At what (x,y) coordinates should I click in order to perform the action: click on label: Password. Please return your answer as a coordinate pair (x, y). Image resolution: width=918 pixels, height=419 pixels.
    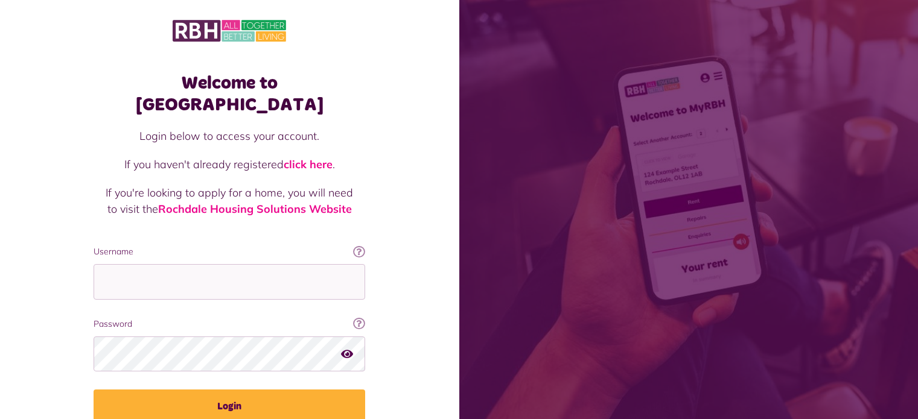
    Looking at the image, I should click on (229, 324).